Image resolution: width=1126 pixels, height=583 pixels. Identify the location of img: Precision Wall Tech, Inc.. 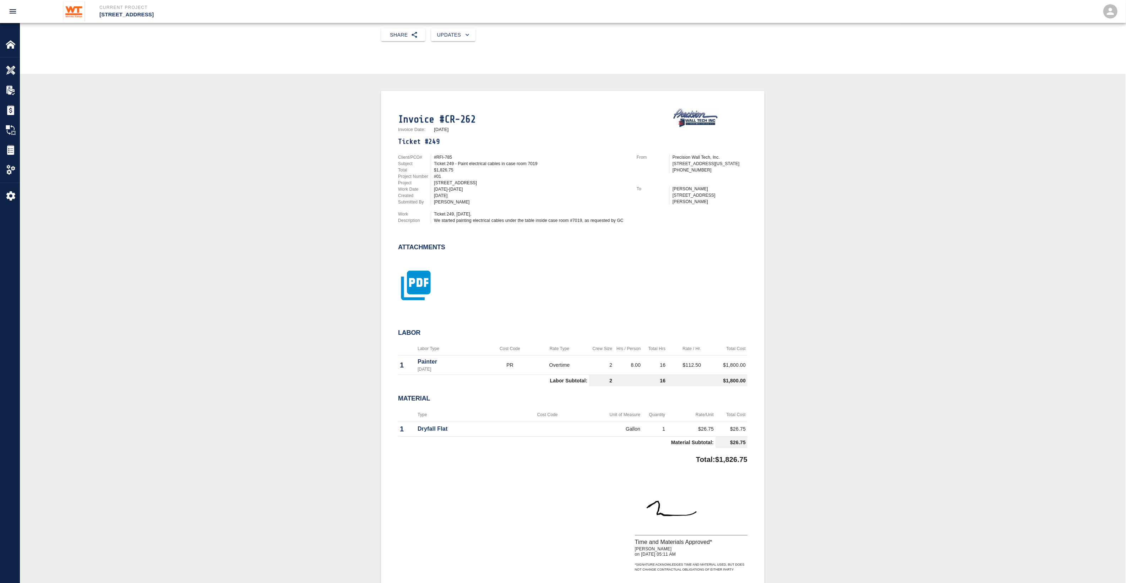
(696, 118).